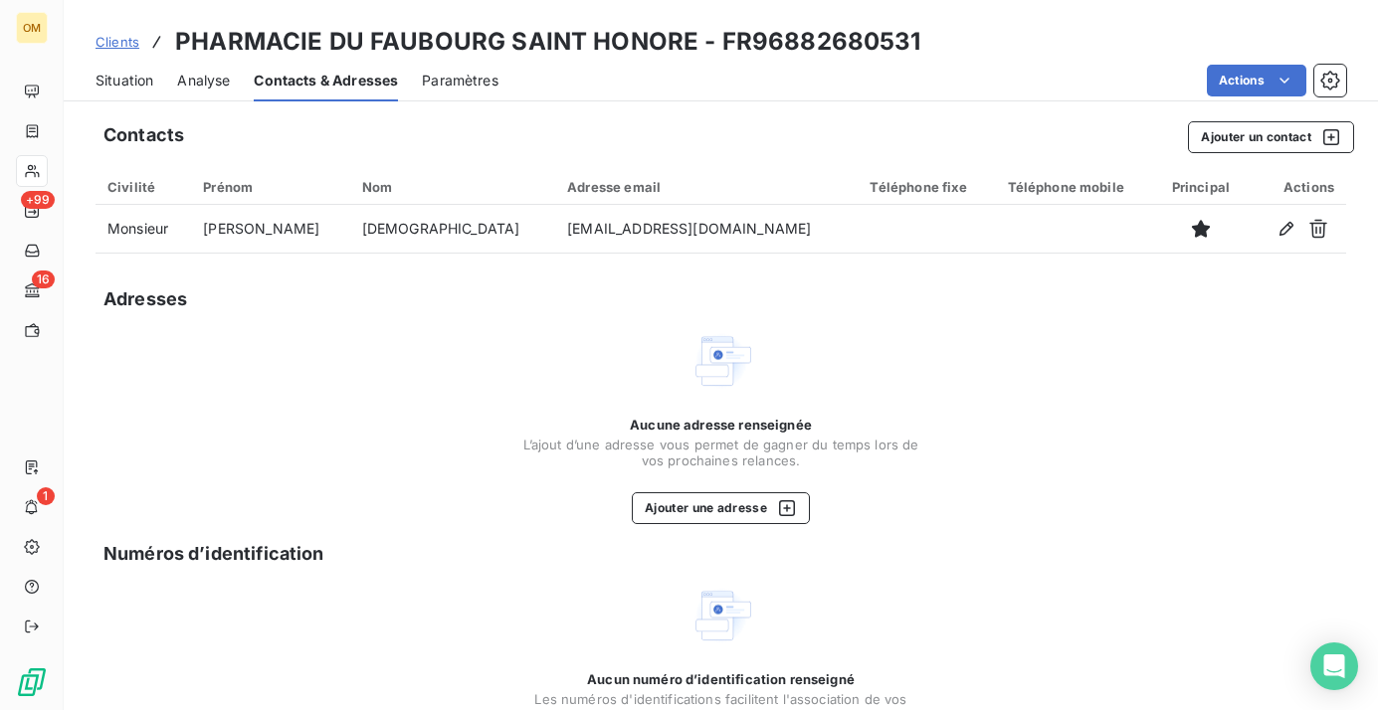 The width and height of the screenshot is (1378, 710). I want to click on span: 16, so click(43, 280).